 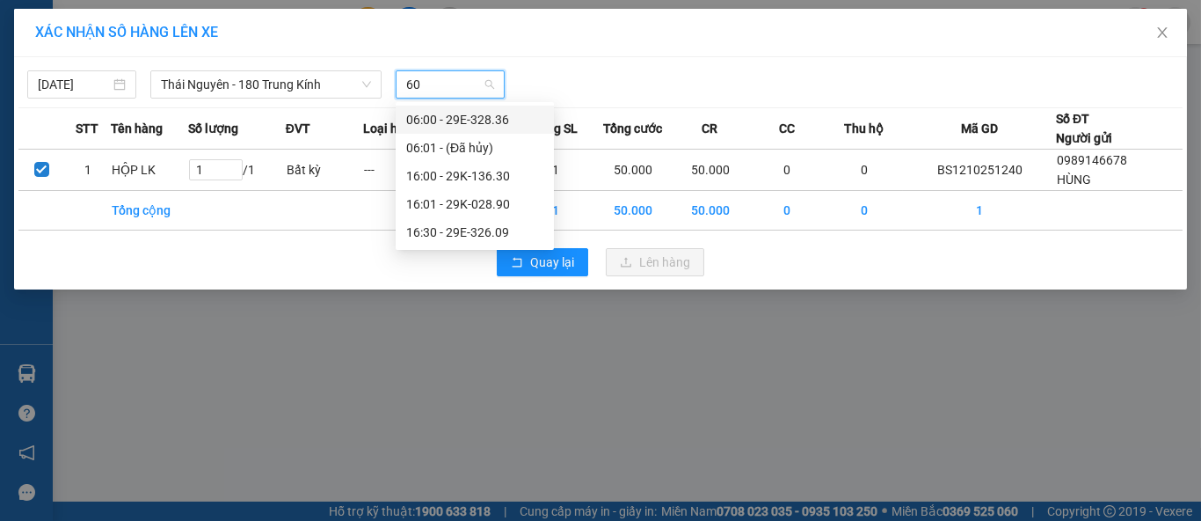 I want to click on span: close, so click(x=1162, y=33).